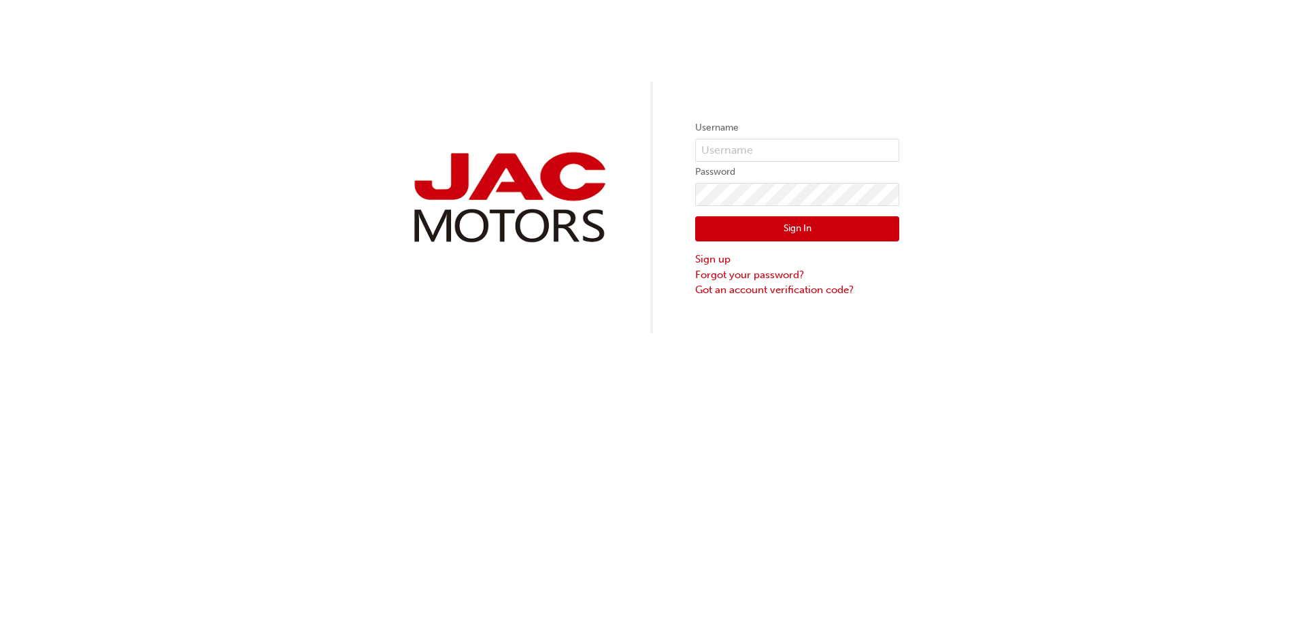 The height and width of the screenshot is (625, 1306). What do you see at coordinates (509, 197) in the screenshot?
I see `img: jac-portal` at bounding box center [509, 197].